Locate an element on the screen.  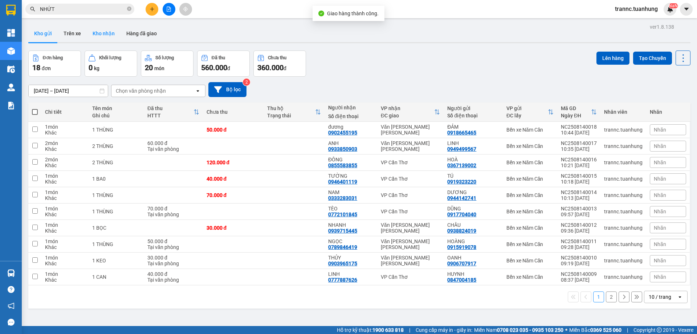
span: check-circle is located at coordinates (321, 13).